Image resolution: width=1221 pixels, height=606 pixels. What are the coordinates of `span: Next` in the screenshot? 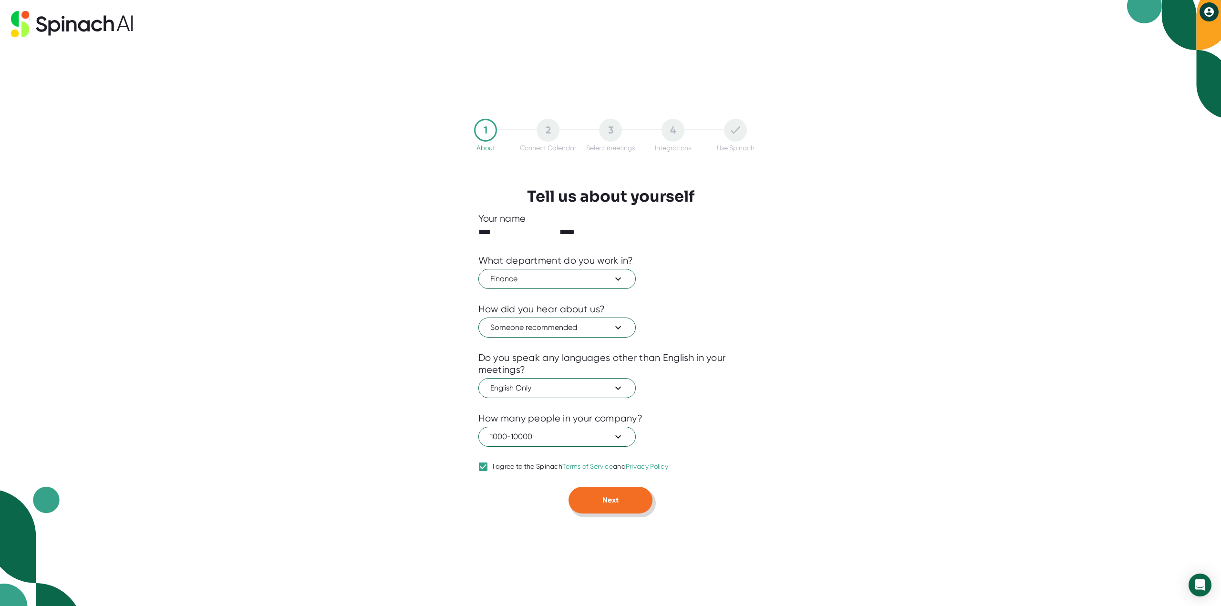 It's located at (611, 500).